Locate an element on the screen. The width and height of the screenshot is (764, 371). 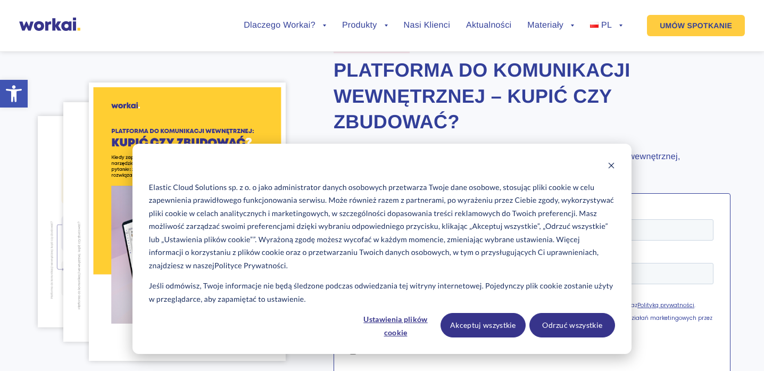
img: tab_keywords_by_traffic_grey.svg is located at coordinates (110, 66).